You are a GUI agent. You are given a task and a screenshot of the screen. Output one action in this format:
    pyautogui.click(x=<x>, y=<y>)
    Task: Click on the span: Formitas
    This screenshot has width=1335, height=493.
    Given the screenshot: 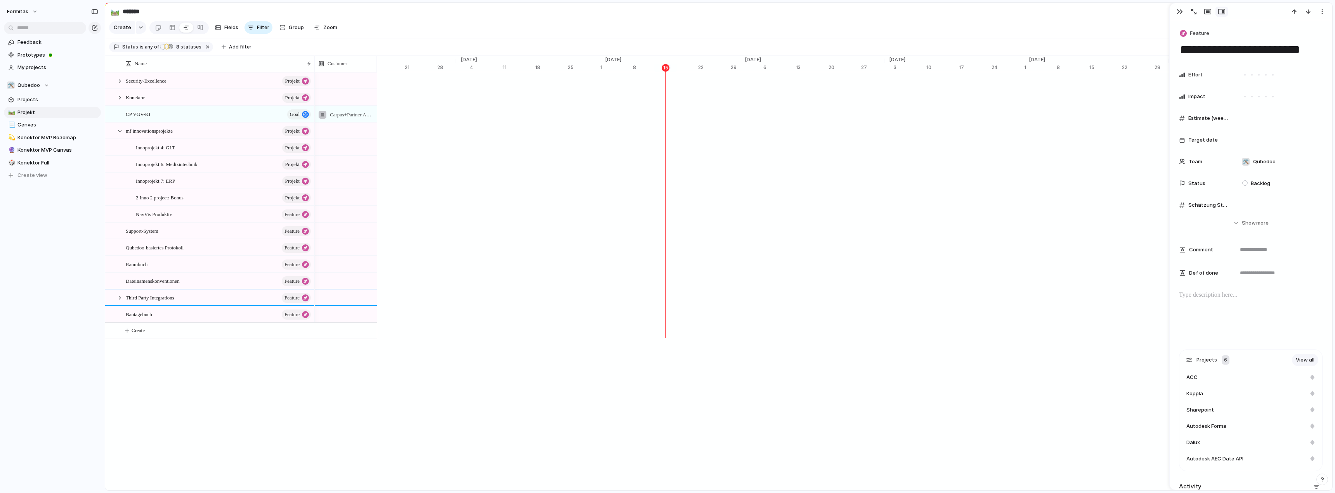 What is the action you would take?
    pyautogui.click(x=17, y=12)
    